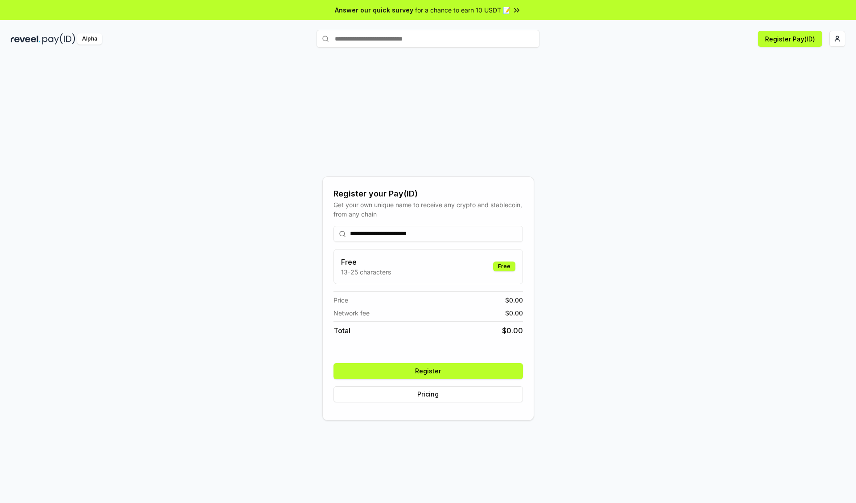 This screenshot has height=503, width=856. Describe the element at coordinates (366, 272) in the screenshot. I see `p: 13-25 characters` at that location.